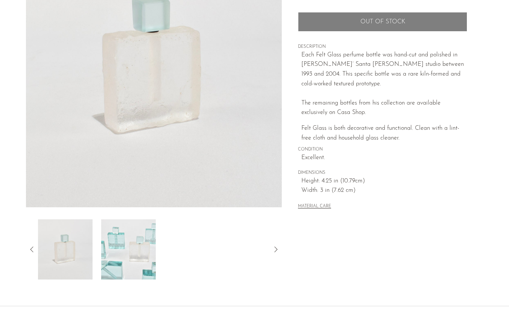  What do you see at coordinates (384, 191) in the screenshot?
I see `span: Width: 3 in (7.62 cm)` at bounding box center [384, 191].